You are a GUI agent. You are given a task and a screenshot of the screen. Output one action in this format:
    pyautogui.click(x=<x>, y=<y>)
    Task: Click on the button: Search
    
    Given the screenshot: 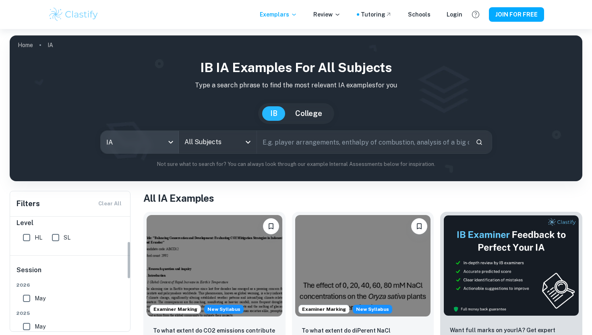 What is the action you would take?
    pyautogui.click(x=479, y=142)
    